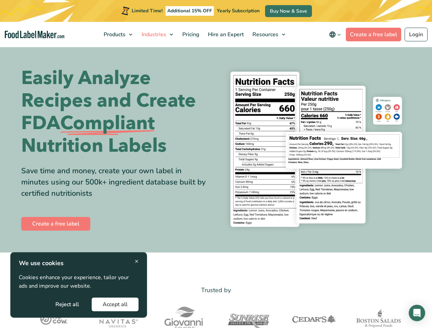  I want to click on a: Resources, so click(269, 35).